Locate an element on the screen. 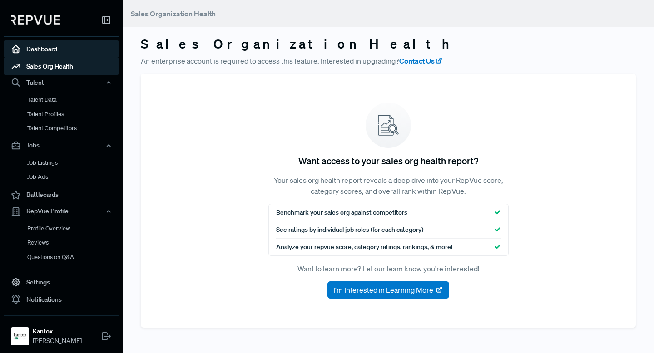 This screenshot has height=353, width=654. span: Analyze your repvue score, category ratings, rankings, & more! is located at coordinates (364, 247).